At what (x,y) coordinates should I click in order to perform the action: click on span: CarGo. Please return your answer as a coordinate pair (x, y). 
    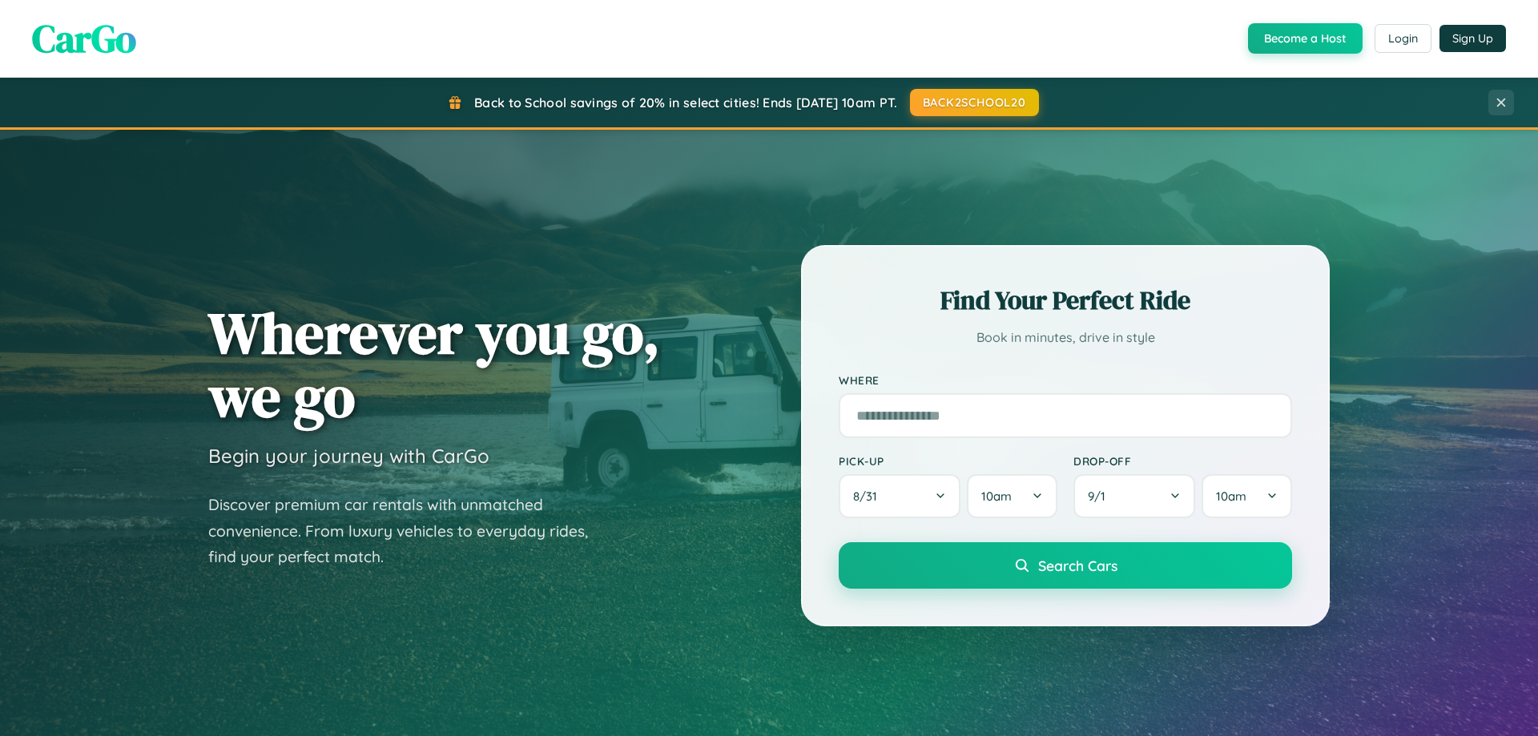
    Looking at the image, I should click on (84, 38).